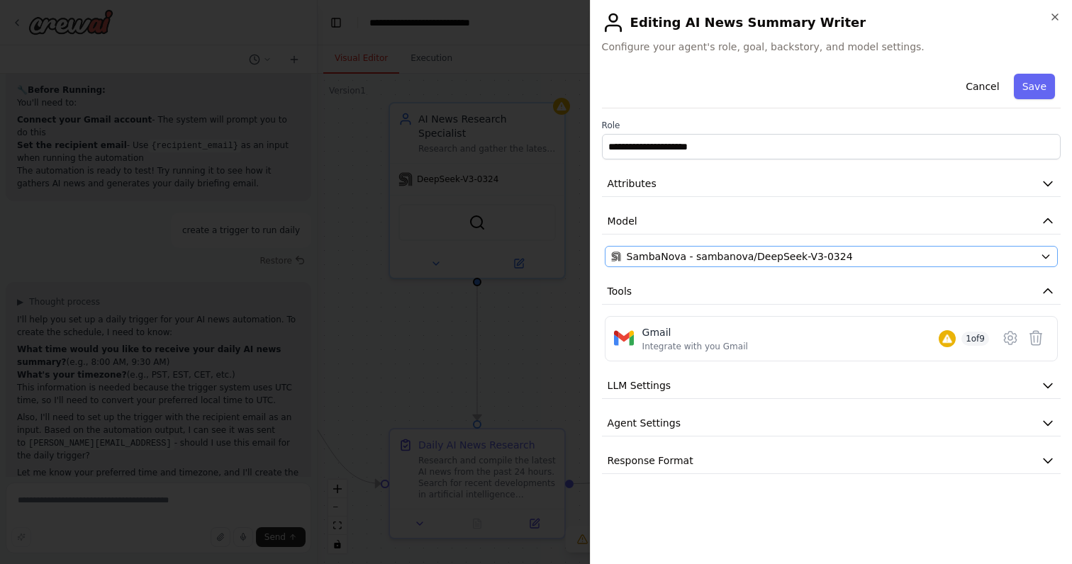 The width and height of the screenshot is (1072, 564). What do you see at coordinates (1010, 338) in the screenshot?
I see `button: Configure tool` at bounding box center [1010, 338].